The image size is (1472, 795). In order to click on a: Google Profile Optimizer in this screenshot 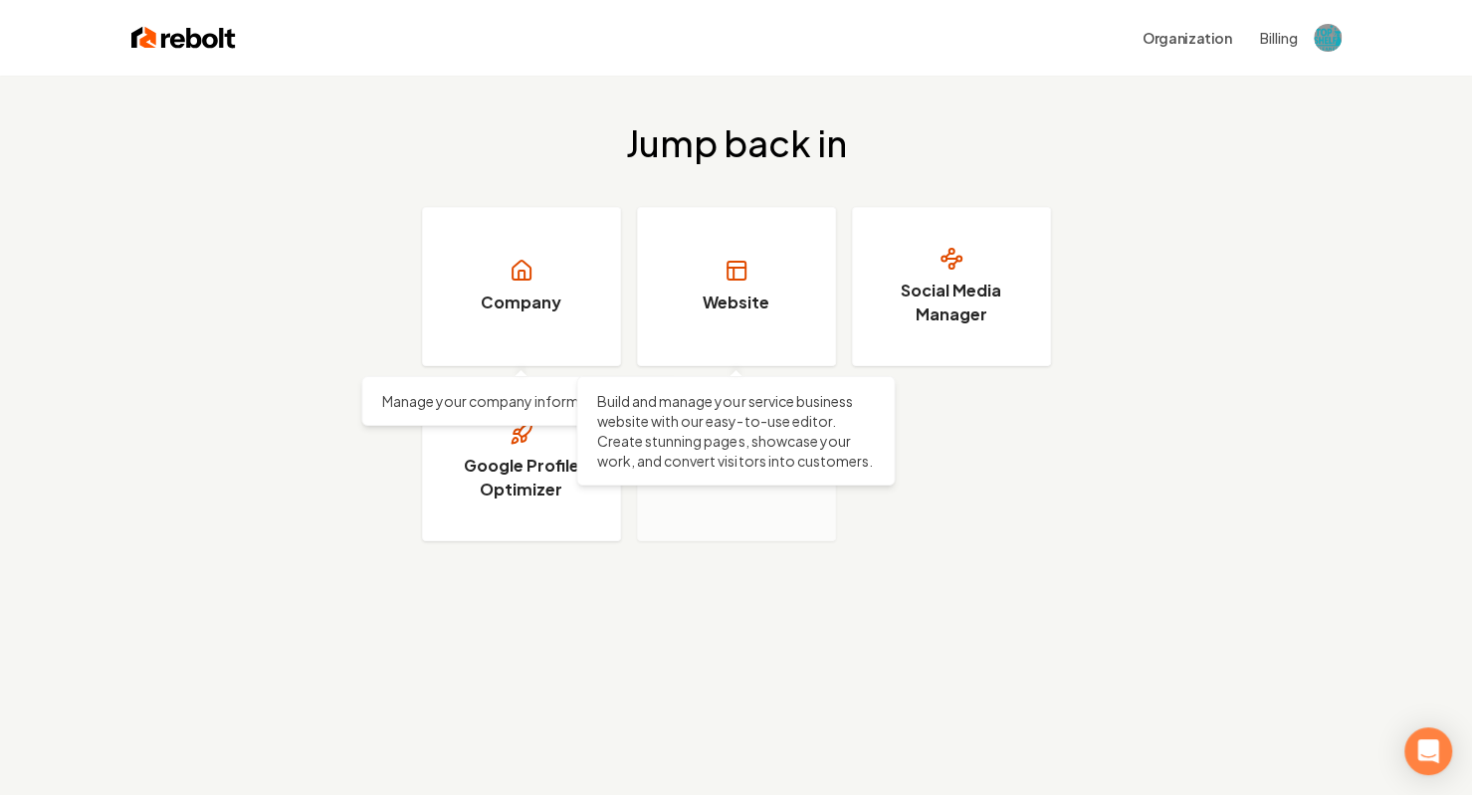, I will do `click(521, 462)`.